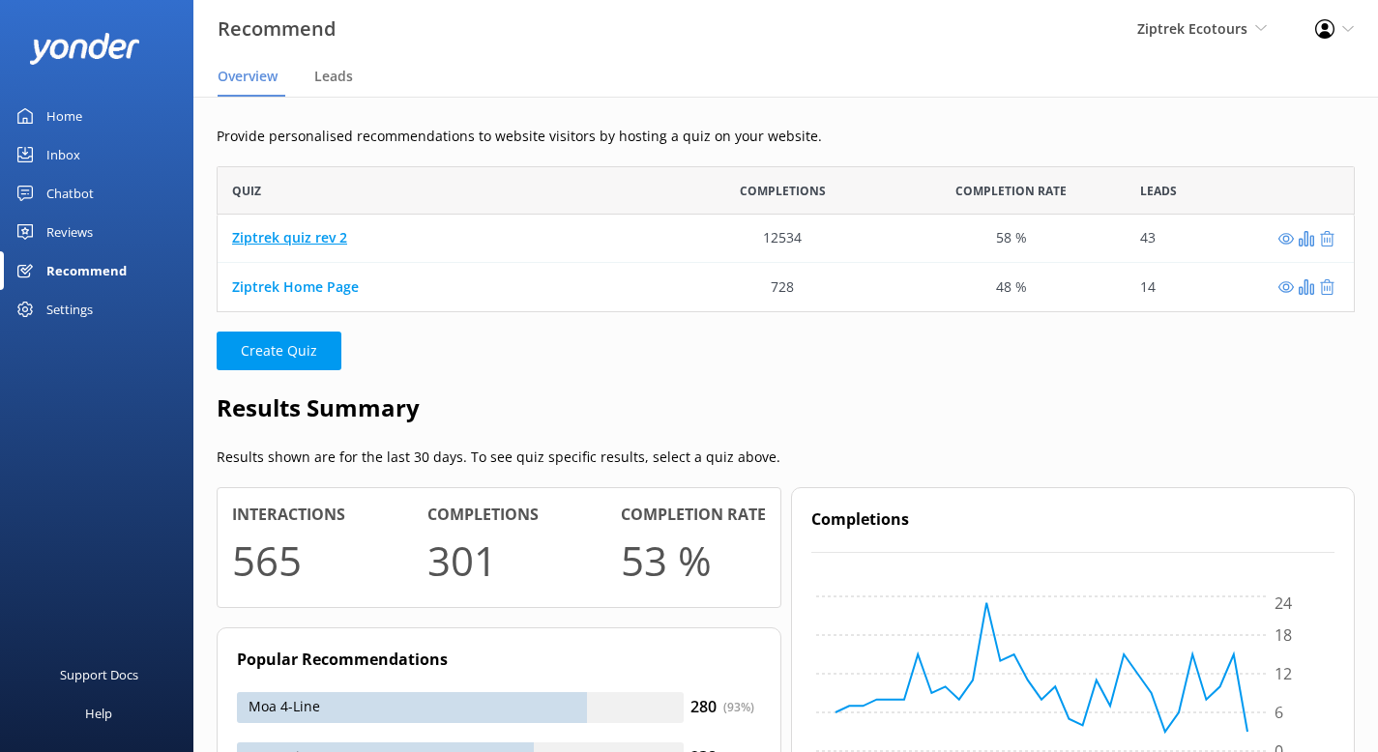 Image resolution: width=1378 pixels, height=752 pixels. What do you see at coordinates (1283, 634) in the screenshot?
I see `tspan: 18` at bounding box center [1283, 634].